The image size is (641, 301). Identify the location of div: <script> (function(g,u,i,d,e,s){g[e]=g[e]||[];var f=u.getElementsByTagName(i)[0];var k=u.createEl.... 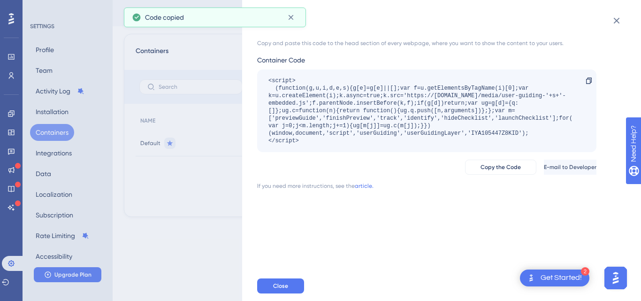
(422, 111).